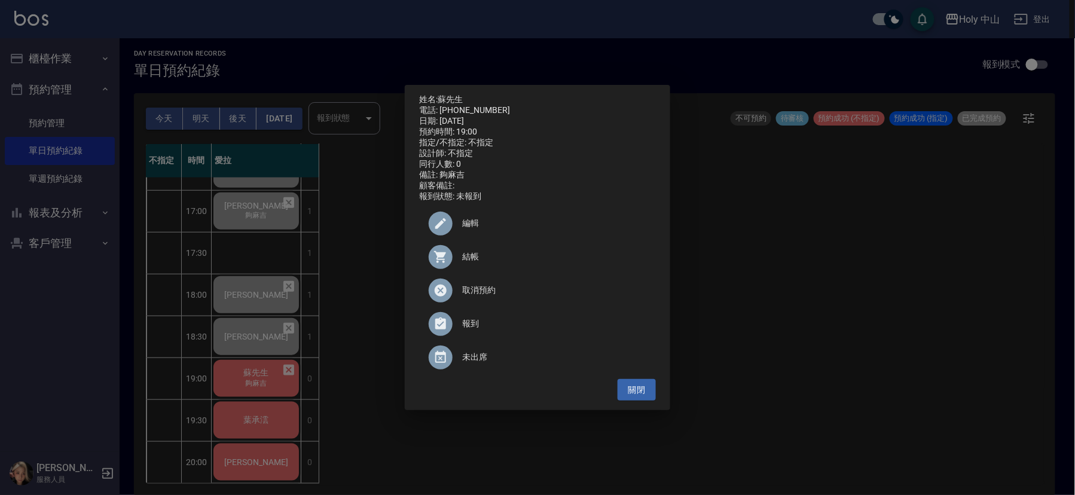  What do you see at coordinates (537, 290) in the screenshot?
I see `div: 取消預約` at bounding box center [537, 290].